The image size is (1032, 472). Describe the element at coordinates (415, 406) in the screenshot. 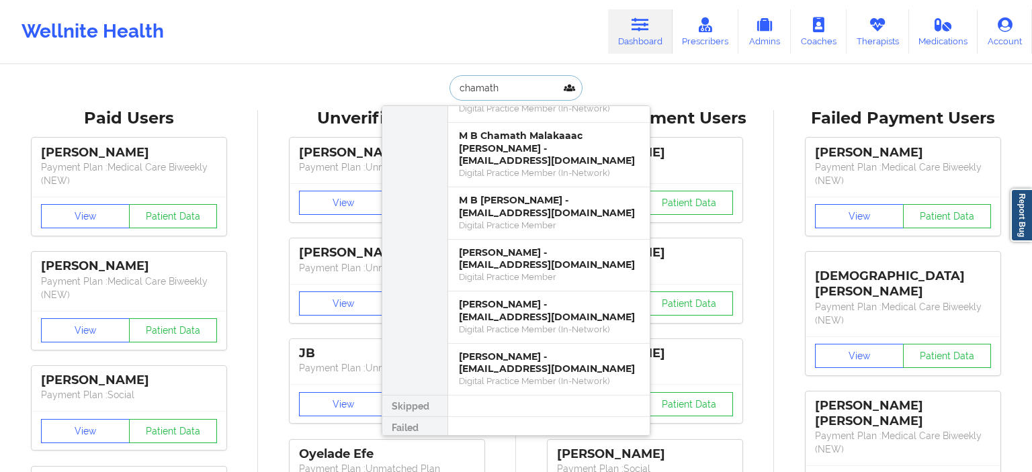

I see `div: Skipped` at that location.